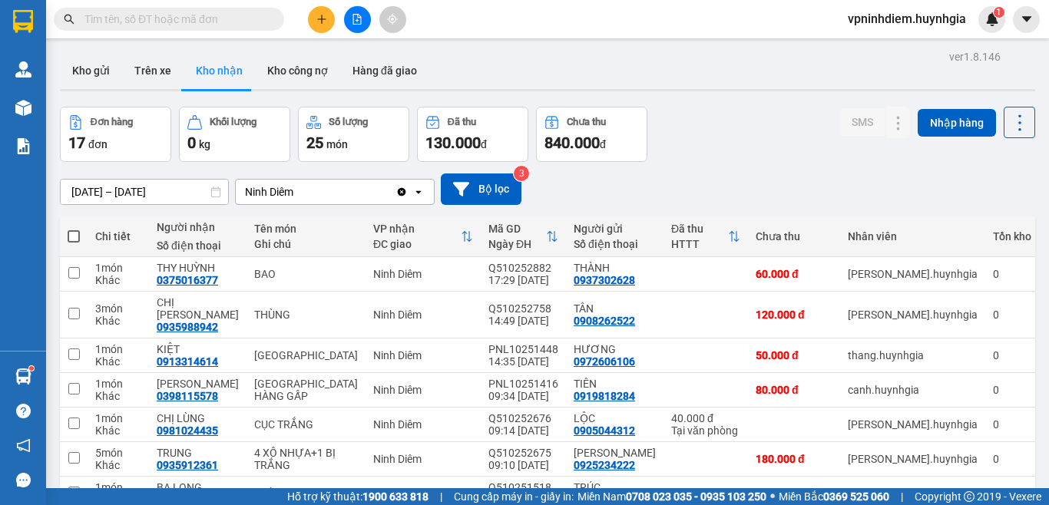 The width and height of the screenshot is (1049, 505). Describe the element at coordinates (296, 192) in the screenshot. I see `input: Selected Ninh Diêm.` at that location.